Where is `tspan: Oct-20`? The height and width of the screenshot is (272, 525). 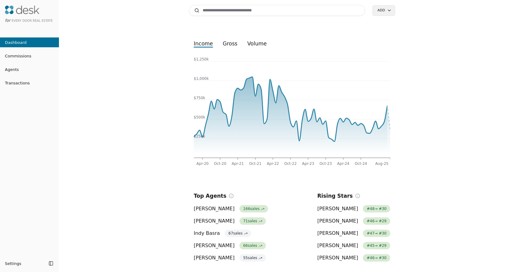 tspan: Oct-20 is located at coordinates (220, 164).